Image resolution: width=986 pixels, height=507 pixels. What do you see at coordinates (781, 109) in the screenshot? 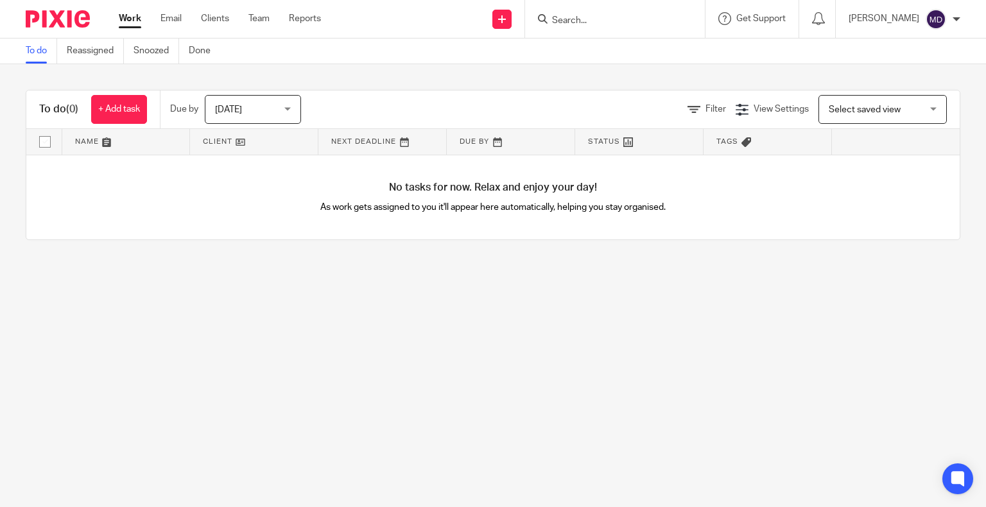
I see `span: View Settings` at bounding box center [781, 109].